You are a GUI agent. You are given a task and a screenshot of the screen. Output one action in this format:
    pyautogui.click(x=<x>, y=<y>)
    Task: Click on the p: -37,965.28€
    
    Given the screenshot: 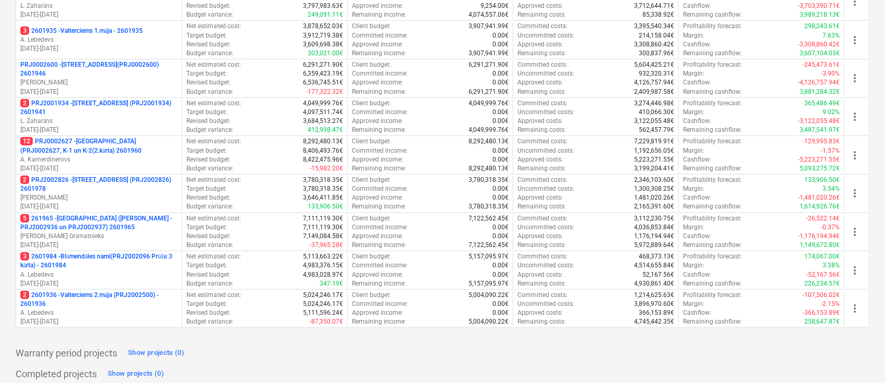 What is the action you would take?
    pyautogui.click(x=326, y=245)
    